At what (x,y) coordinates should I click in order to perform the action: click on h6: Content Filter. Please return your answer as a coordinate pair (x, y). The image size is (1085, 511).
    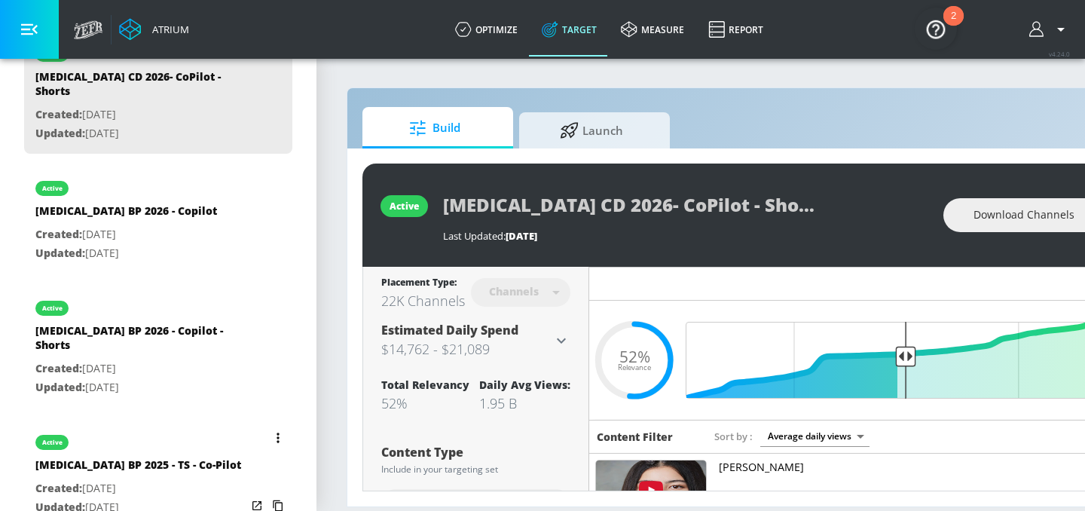
    Looking at the image, I should click on (634, 436).